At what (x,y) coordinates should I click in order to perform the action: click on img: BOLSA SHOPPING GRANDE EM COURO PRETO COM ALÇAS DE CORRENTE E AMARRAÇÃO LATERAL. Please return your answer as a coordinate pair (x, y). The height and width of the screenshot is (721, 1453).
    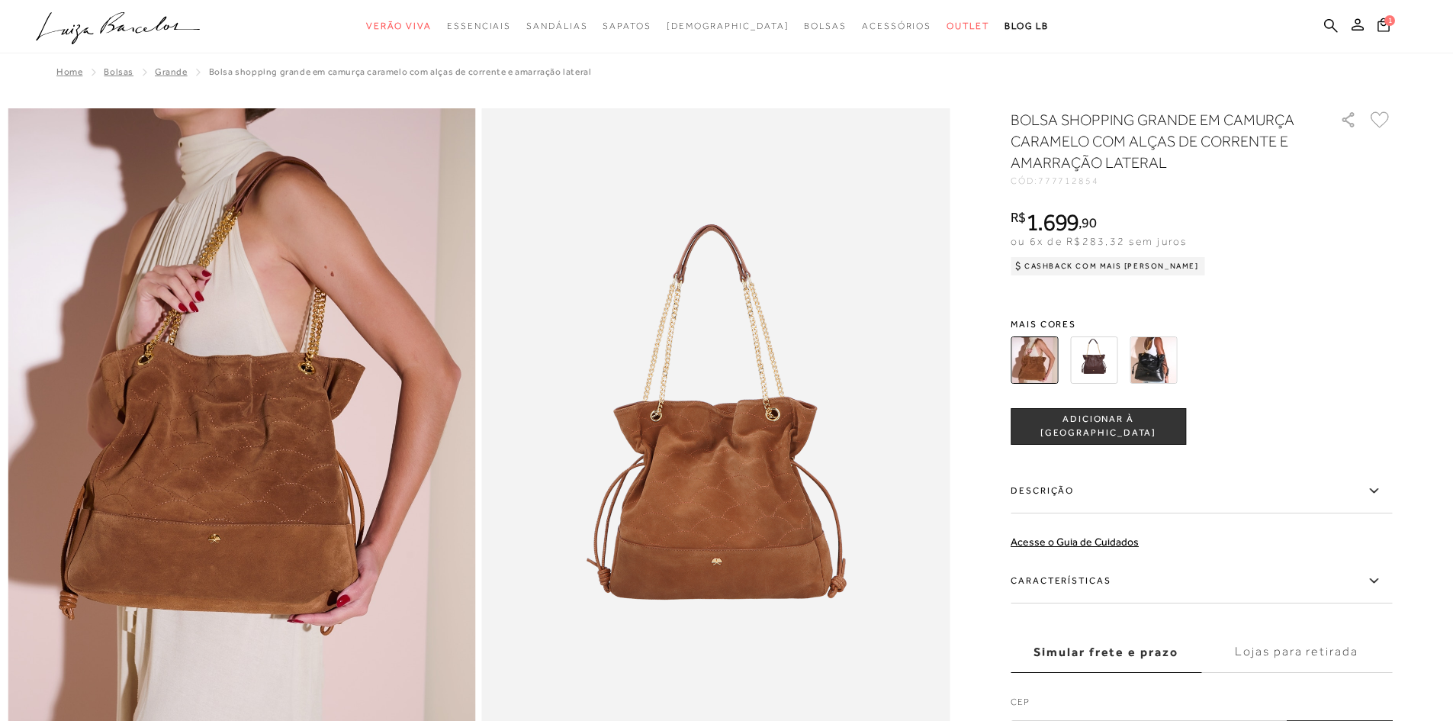
    Looking at the image, I should click on (1153, 360).